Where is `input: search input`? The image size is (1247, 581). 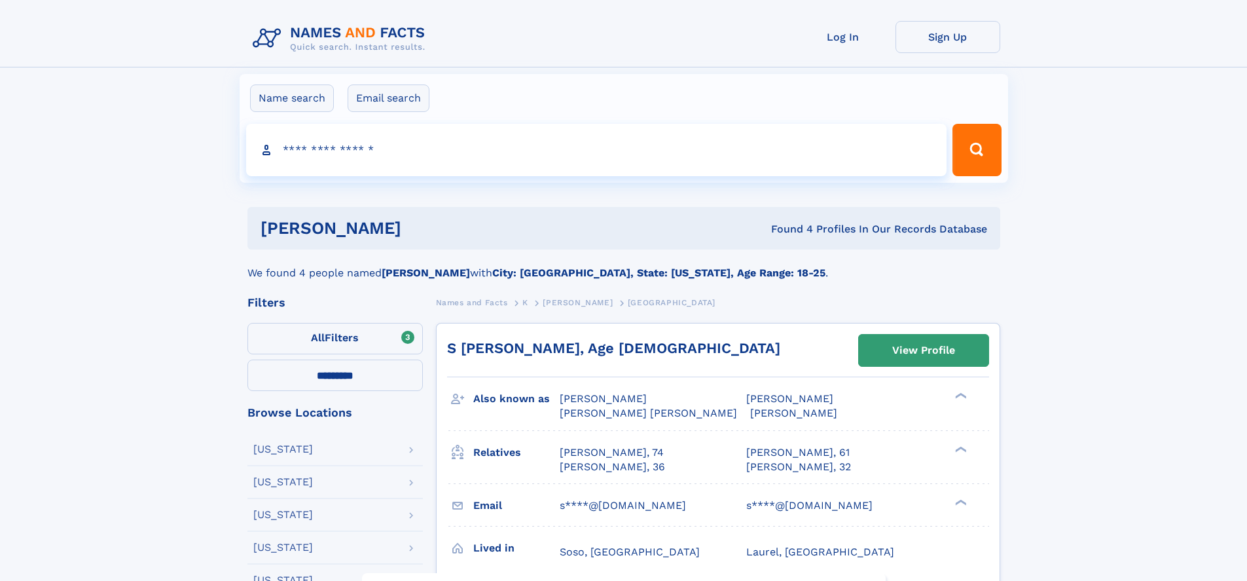 input: search input is located at coordinates (596, 150).